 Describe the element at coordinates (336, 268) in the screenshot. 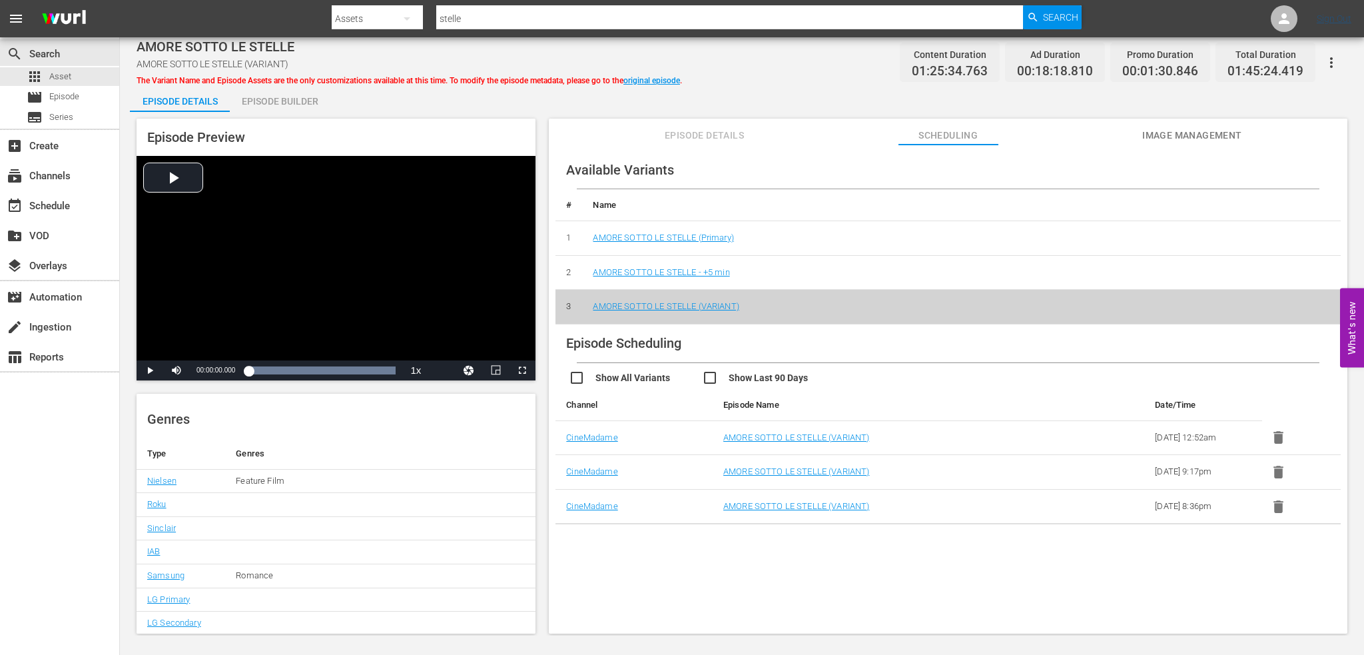

I see `div: Video Player` at that location.